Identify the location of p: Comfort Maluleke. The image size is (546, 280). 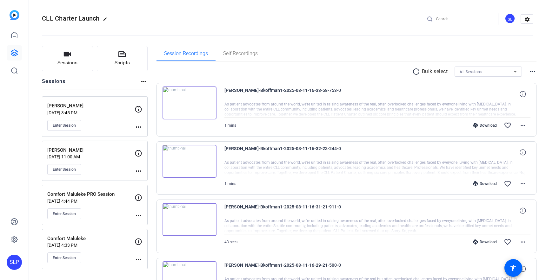
(91, 239).